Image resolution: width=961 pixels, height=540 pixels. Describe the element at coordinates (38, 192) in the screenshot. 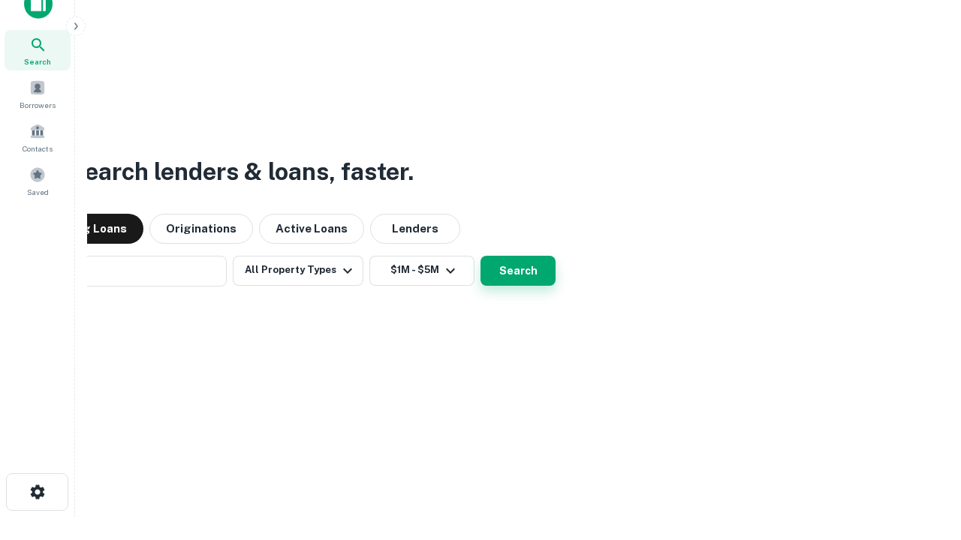

I see `span: Saved` at that location.